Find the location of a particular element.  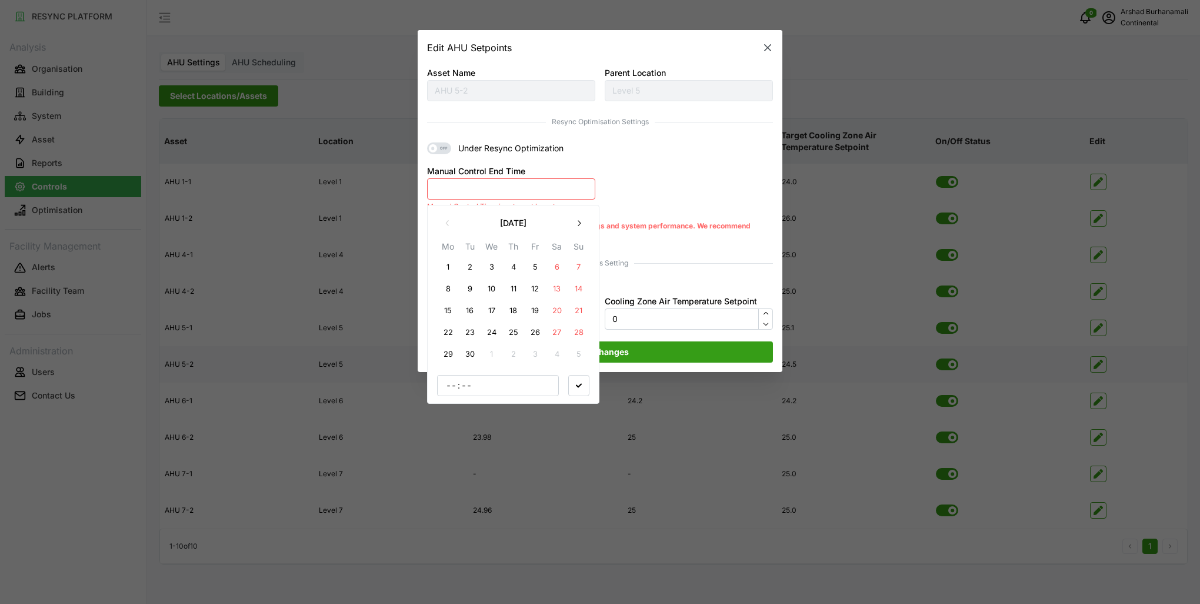

p: Turning off optimisation may impact energy savings and system performance. We recommend keeping i... is located at coordinates (600, 231).